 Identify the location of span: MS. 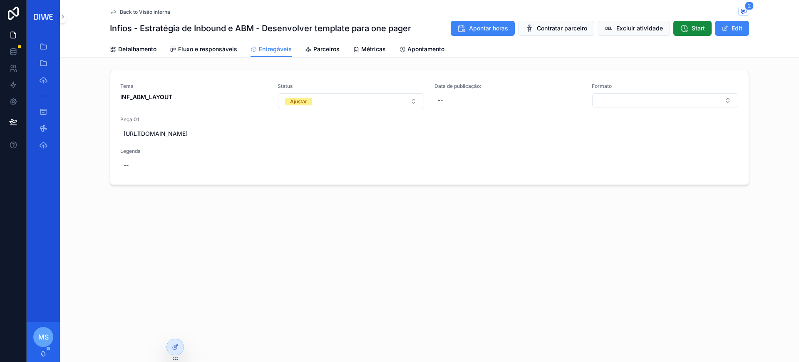
(43, 337).